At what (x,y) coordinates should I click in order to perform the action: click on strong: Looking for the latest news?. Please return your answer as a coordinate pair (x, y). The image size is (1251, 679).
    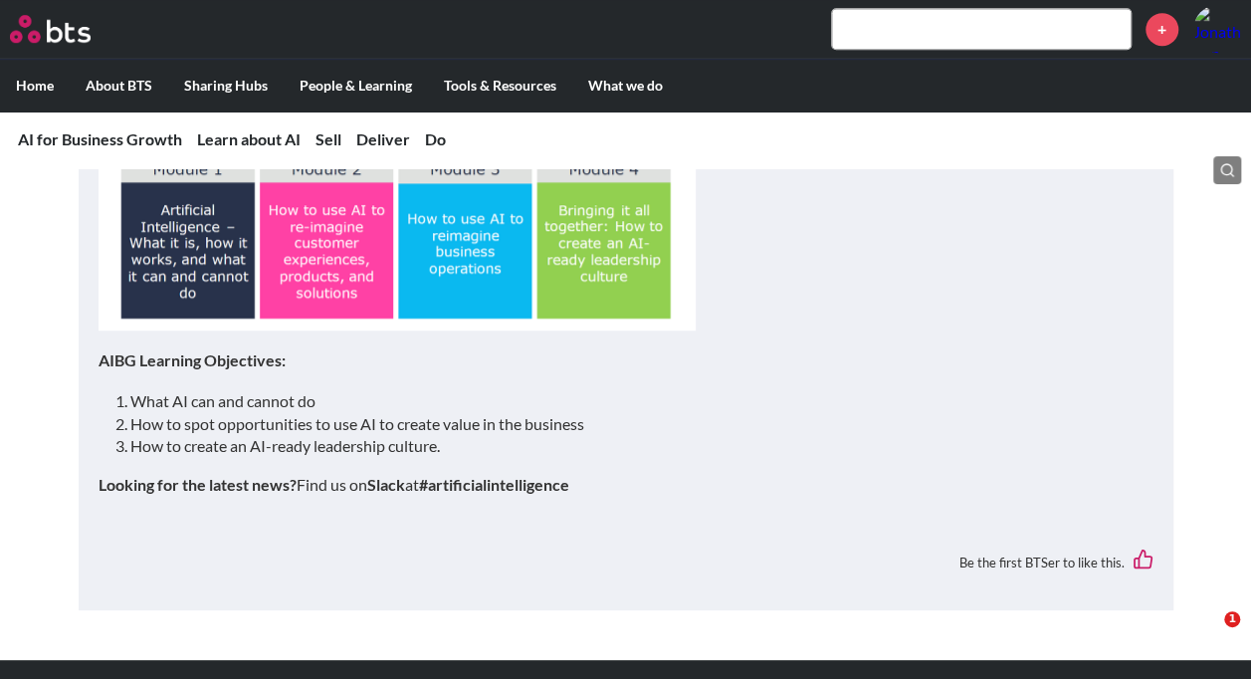
    Looking at the image, I should click on (197, 484).